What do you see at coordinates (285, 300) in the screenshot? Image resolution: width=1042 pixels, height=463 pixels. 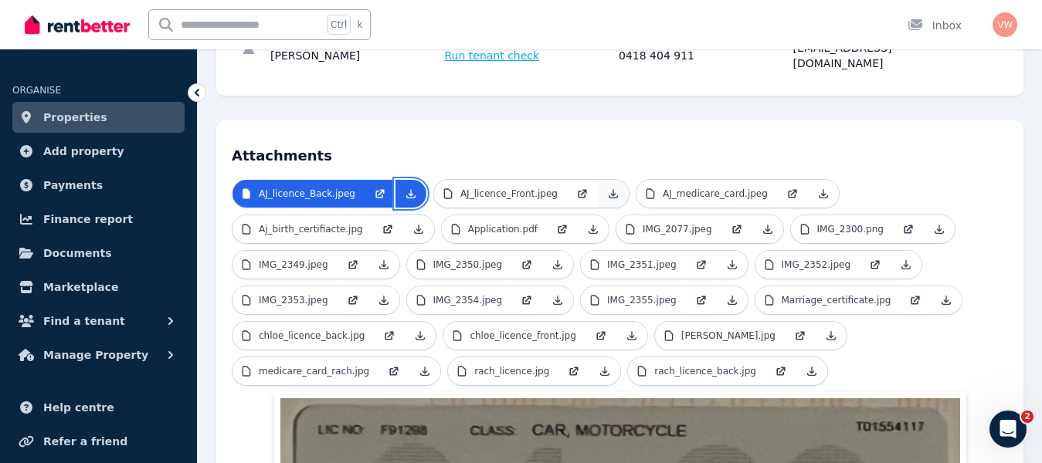 I see `a: IMG_2353.jpeg` at bounding box center [285, 300].